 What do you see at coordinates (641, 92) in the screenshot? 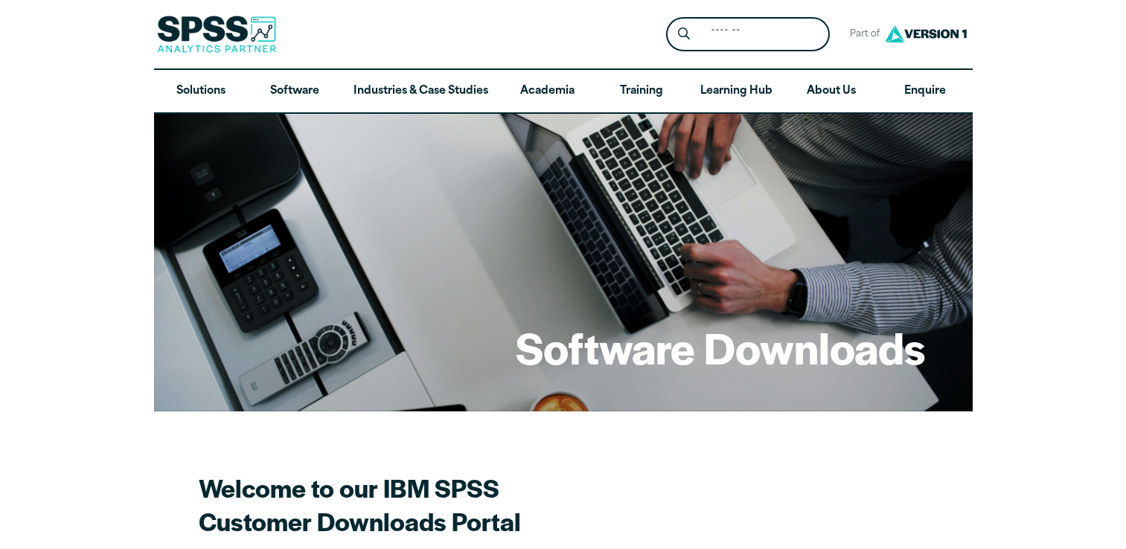
I see `a: Training` at bounding box center [641, 92].